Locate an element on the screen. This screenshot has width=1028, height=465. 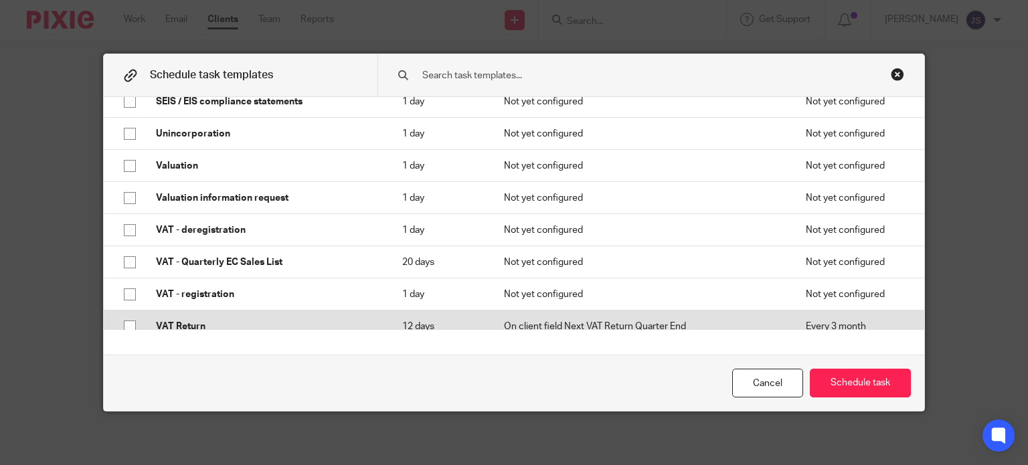
span: Schedule task templates is located at coordinates (212, 75).